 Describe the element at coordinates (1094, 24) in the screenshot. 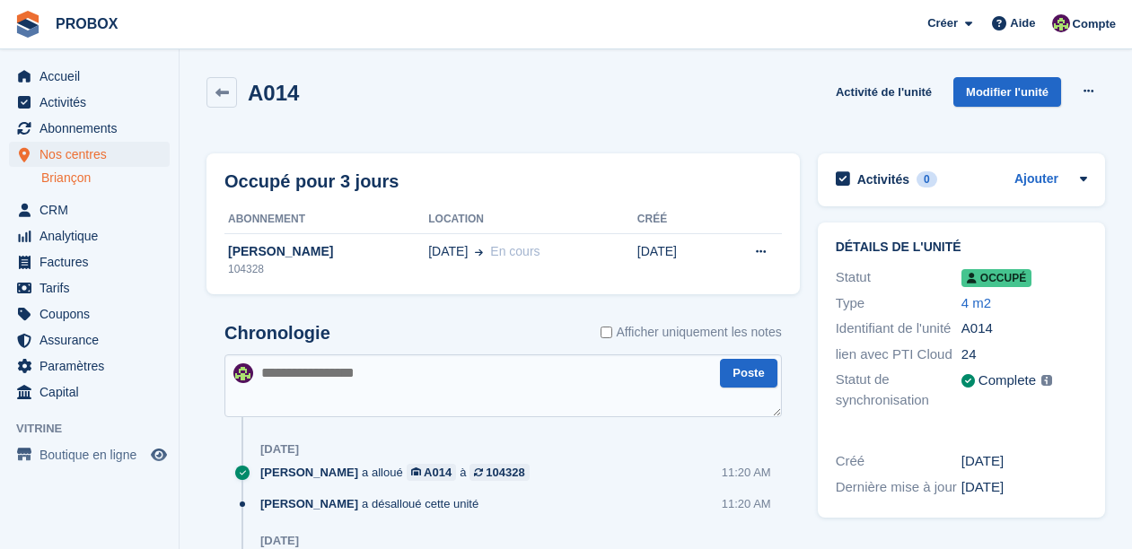

I see `span: Compte` at that location.